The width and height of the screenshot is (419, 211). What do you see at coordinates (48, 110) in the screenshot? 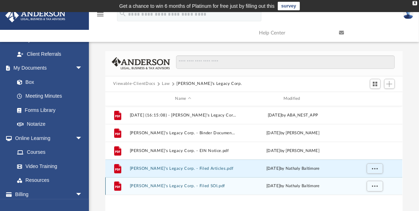
I see `a: Forms Library` at bounding box center [48, 110].